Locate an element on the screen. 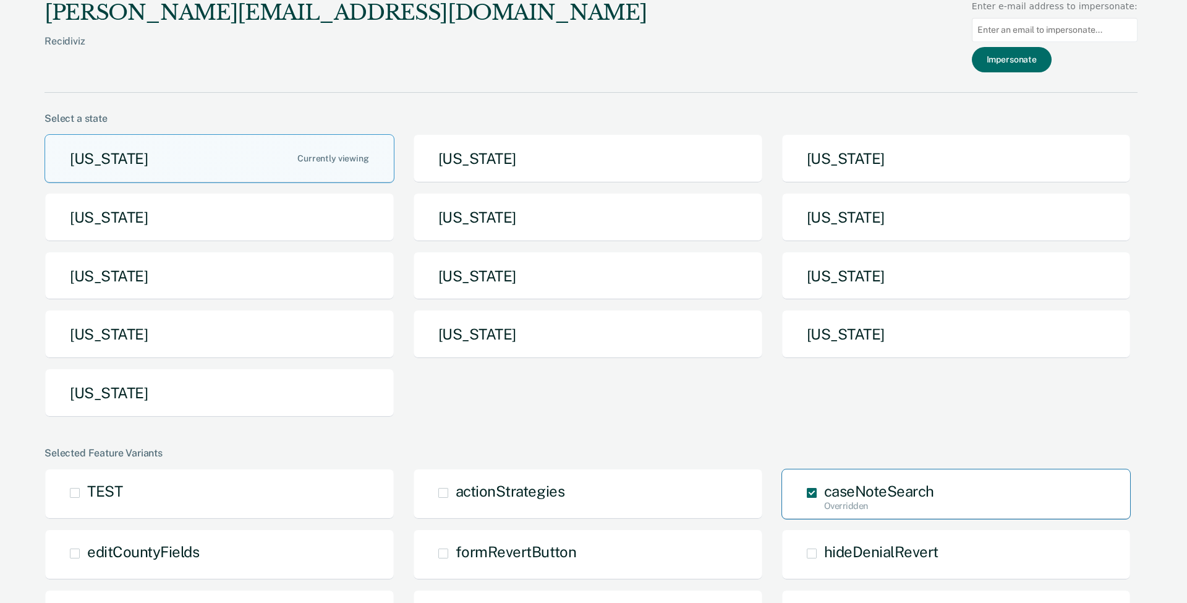 Image resolution: width=1187 pixels, height=603 pixels. div: Select a state is located at coordinates (591, 118).